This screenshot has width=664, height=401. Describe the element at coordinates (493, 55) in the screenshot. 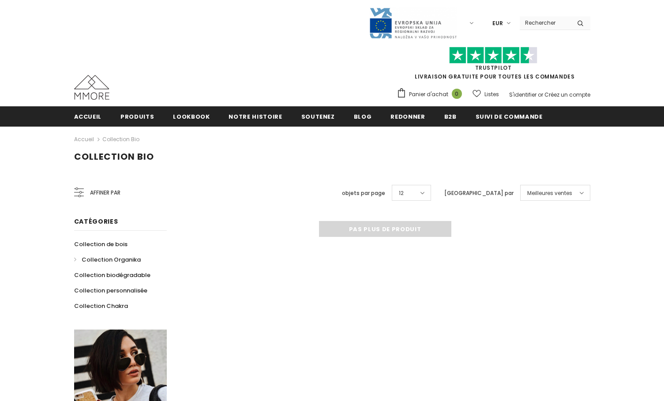

I see `img: Faites confiance aux étoiles pilotes` at that location.